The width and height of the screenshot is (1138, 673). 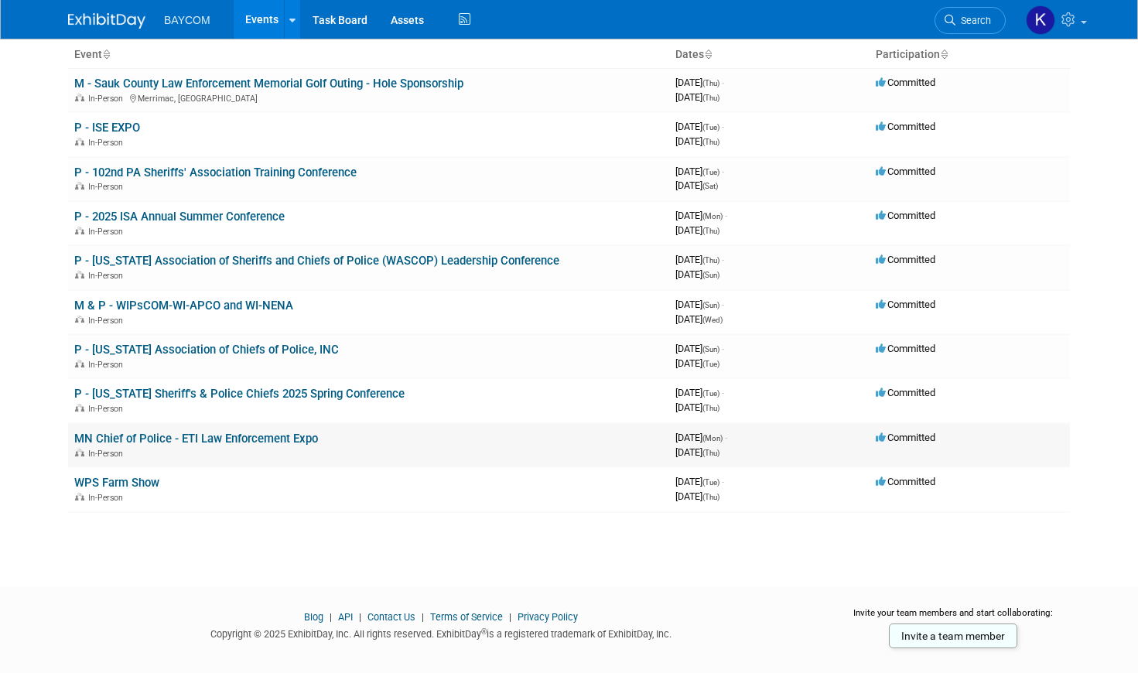 I want to click on span: (Sat), so click(x=710, y=186).